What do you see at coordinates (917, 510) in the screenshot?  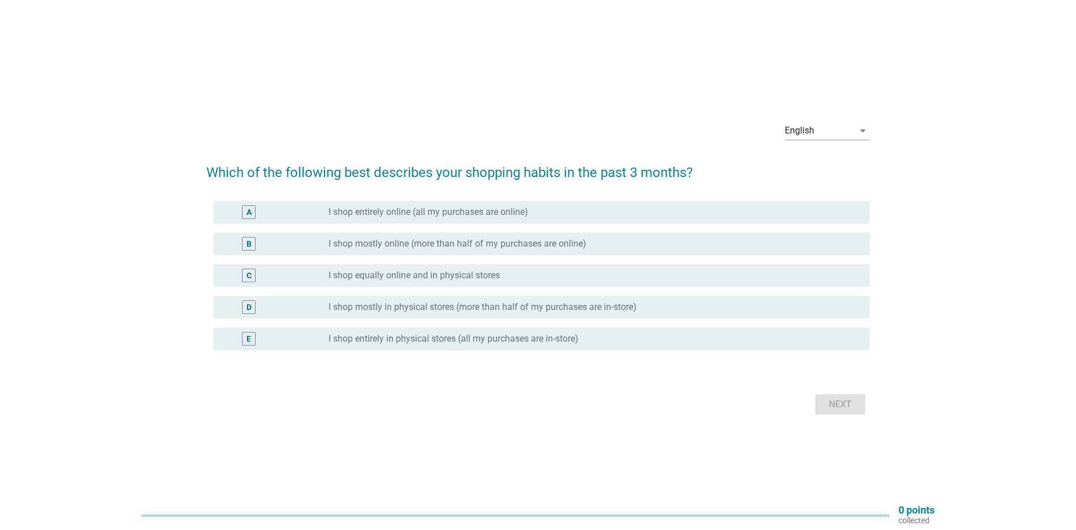 I see `p: 0 points` at bounding box center [917, 510].